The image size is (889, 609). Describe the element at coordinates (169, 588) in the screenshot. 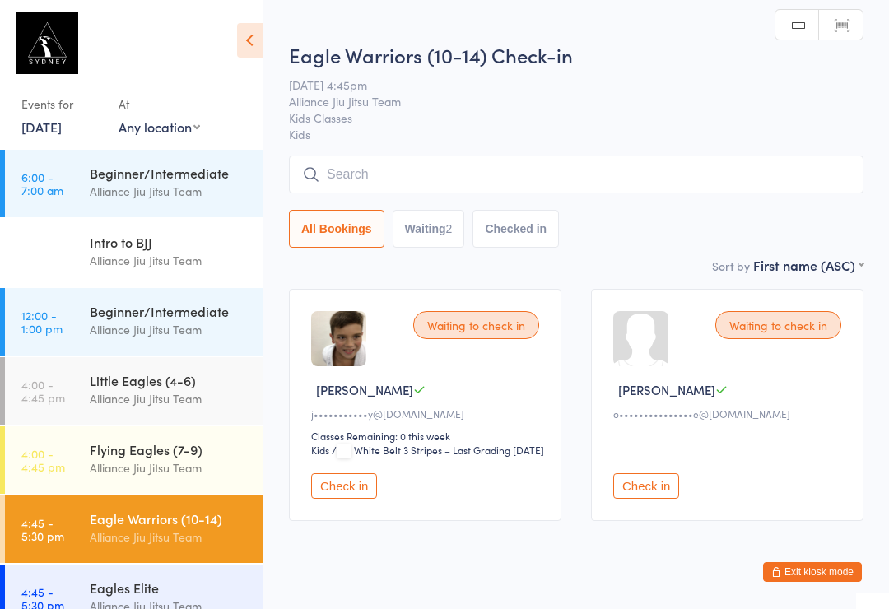

I see `div: Eagles Elite` at that location.